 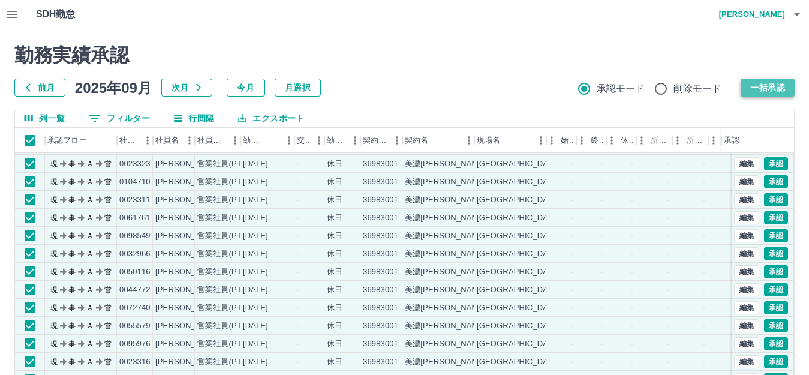 What do you see at coordinates (135, 254) in the screenshot?
I see `div: 0032966` at bounding box center [135, 254].